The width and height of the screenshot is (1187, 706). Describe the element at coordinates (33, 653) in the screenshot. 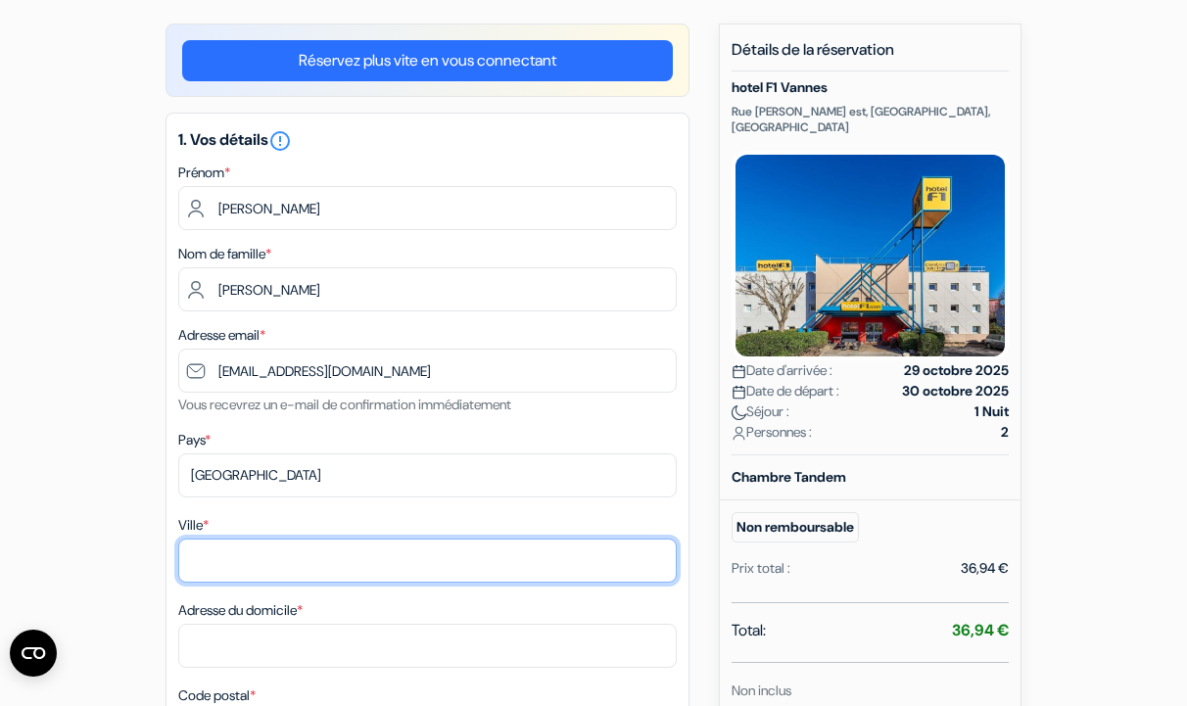

I see `button: Open CMP widget` at that location.